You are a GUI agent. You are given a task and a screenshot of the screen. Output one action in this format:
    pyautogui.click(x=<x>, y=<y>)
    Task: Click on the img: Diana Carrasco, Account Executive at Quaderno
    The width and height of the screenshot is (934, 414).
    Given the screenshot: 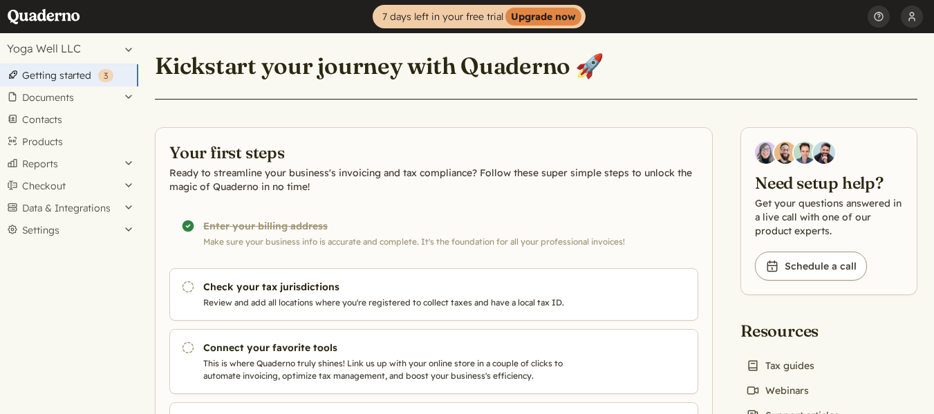 What is the action you would take?
    pyautogui.click(x=766, y=153)
    